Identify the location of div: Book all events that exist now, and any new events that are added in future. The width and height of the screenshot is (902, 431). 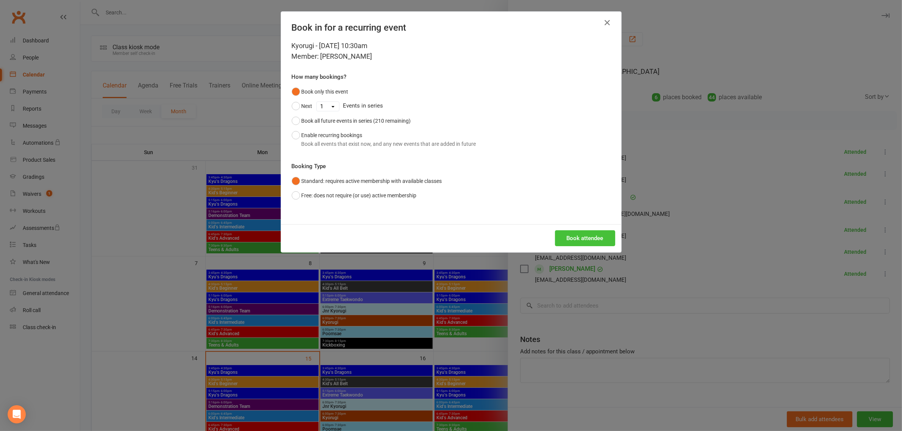
(389, 144).